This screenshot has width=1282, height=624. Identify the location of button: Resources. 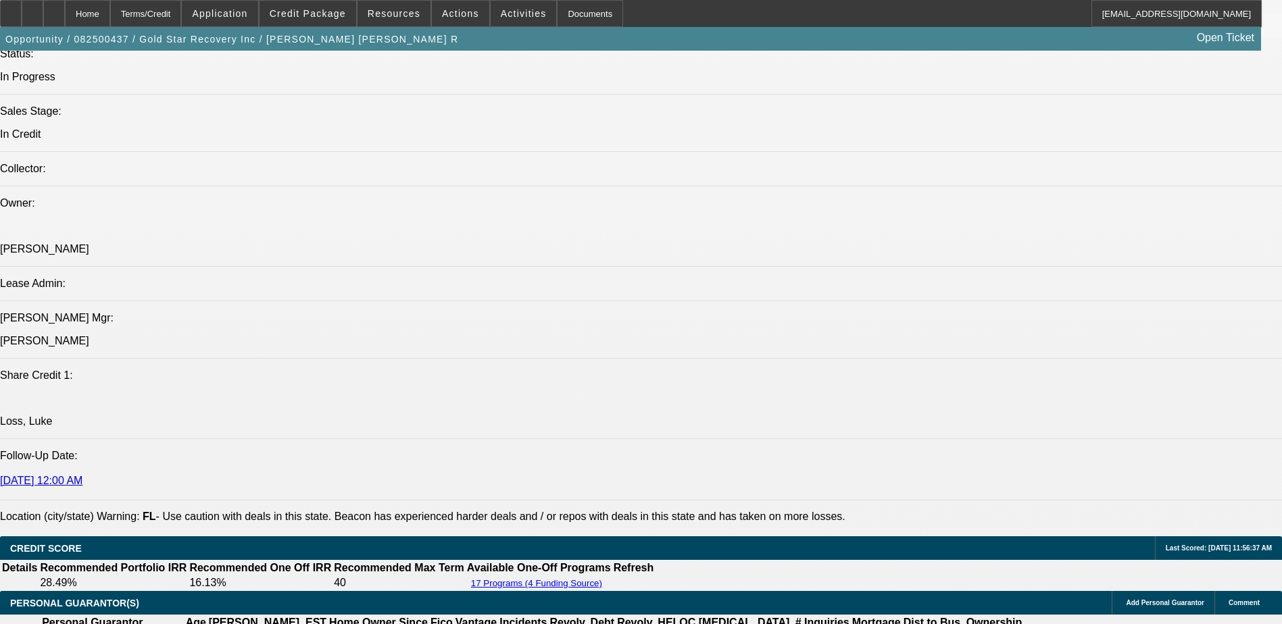
(394, 14).